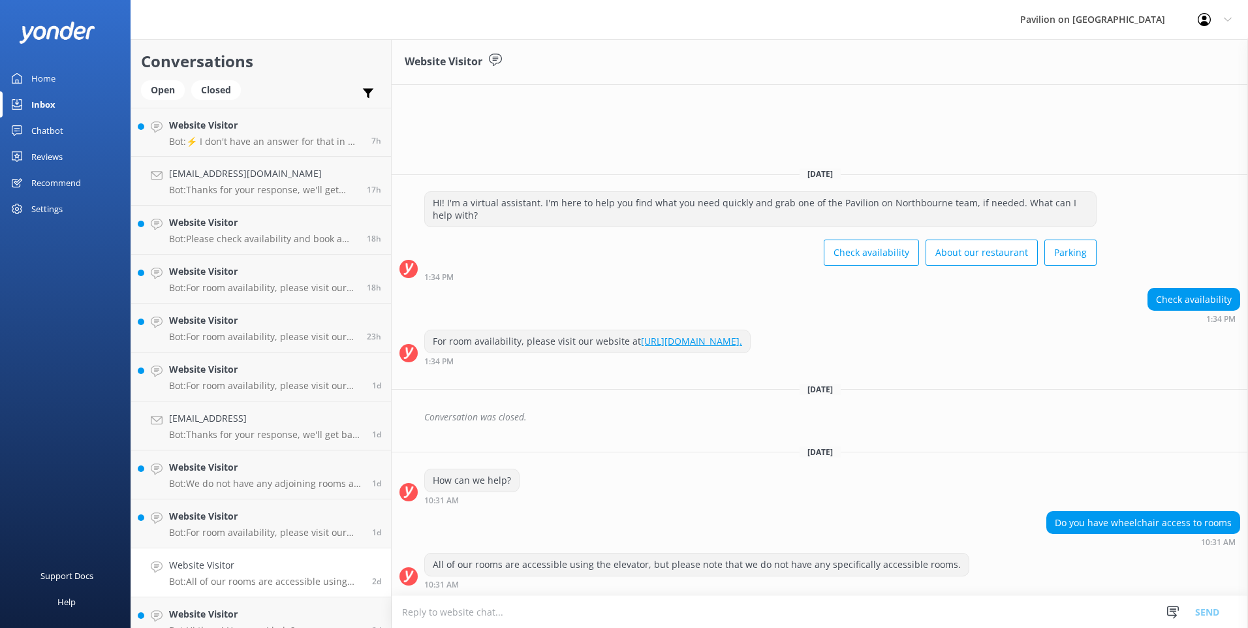 Image resolution: width=1248 pixels, height=628 pixels. I want to click on div: Open, so click(162, 90).